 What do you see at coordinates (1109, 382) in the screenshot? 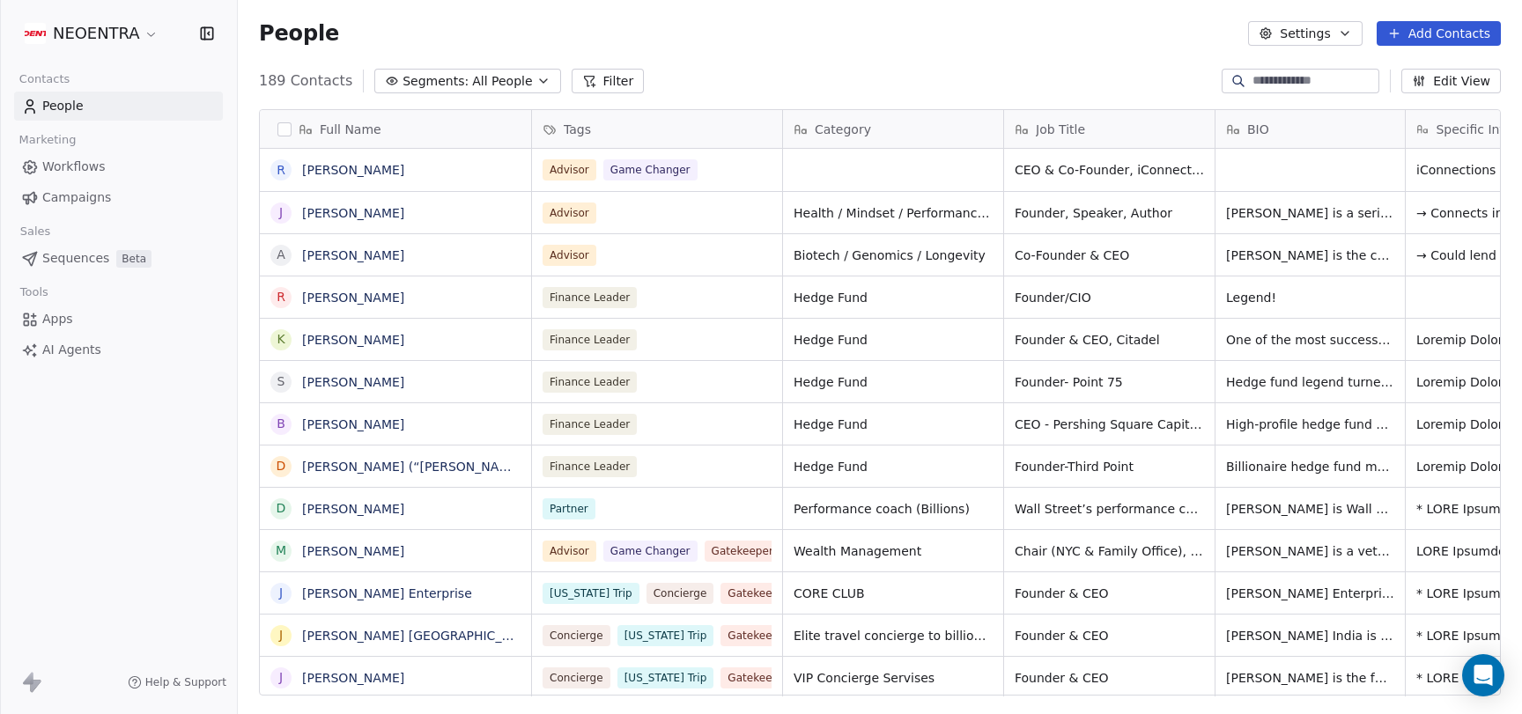
I see `span: Founder- Point 75` at bounding box center [1109, 382].